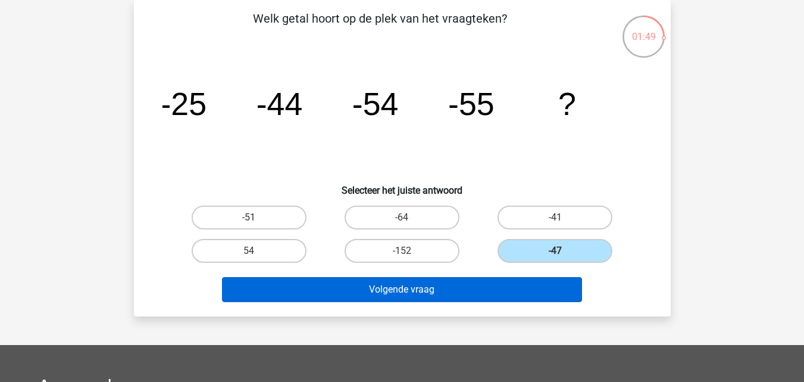 The image size is (804, 382). Describe the element at coordinates (644, 29) in the screenshot. I see `div: 01:49` at that location.